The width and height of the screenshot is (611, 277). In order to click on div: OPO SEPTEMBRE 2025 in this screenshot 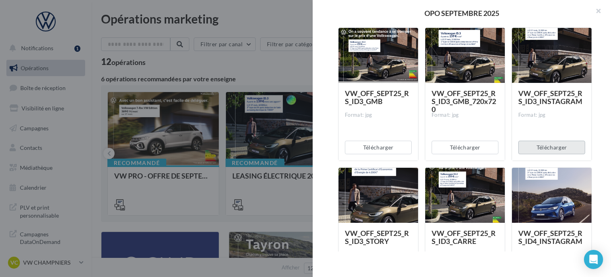, I will do `click(462, 13)`.